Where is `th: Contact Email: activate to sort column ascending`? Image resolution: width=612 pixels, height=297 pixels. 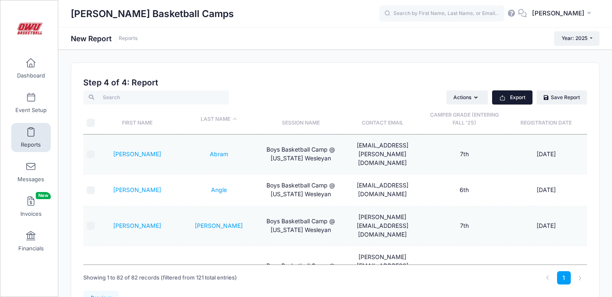
th: Contact Email: activate to sort column ascending is located at coordinates (382, 119).